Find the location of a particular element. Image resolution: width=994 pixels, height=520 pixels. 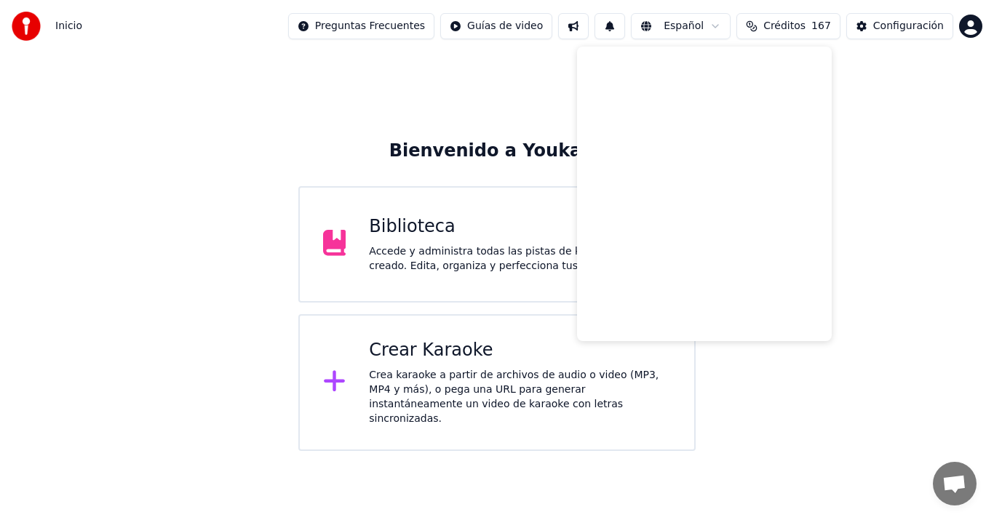

a: Chat abierto is located at coordinates (954, 484).